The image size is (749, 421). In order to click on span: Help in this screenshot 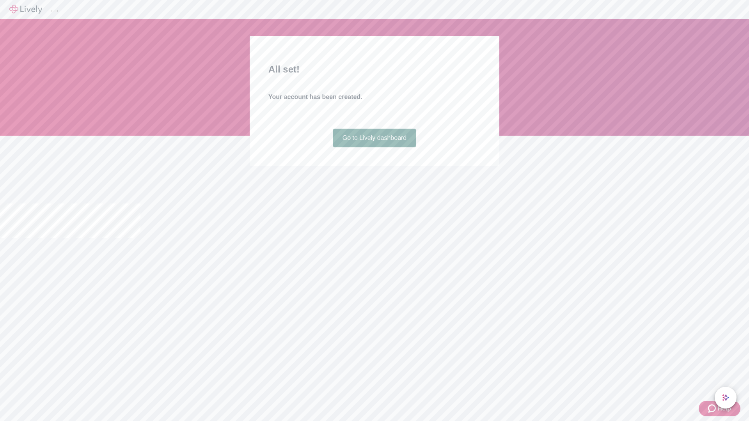, I will do `click(724, 409)`.